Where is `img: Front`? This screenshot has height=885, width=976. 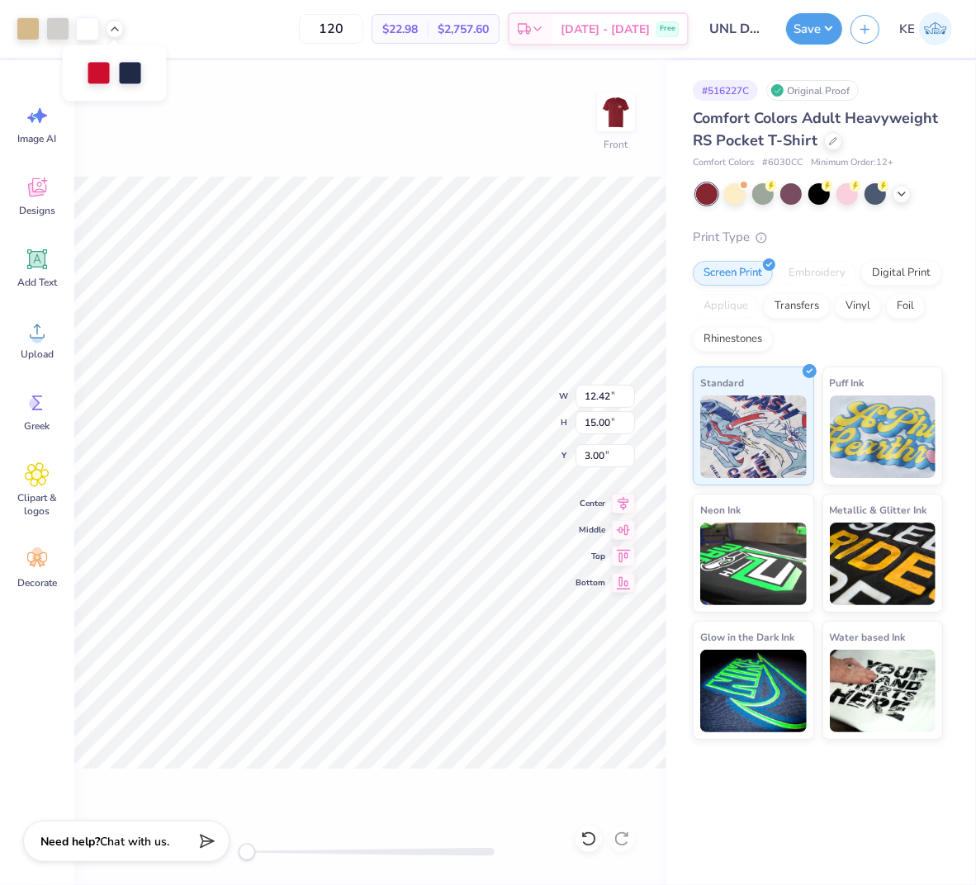
img: Front is located at coordinates (616, 112).